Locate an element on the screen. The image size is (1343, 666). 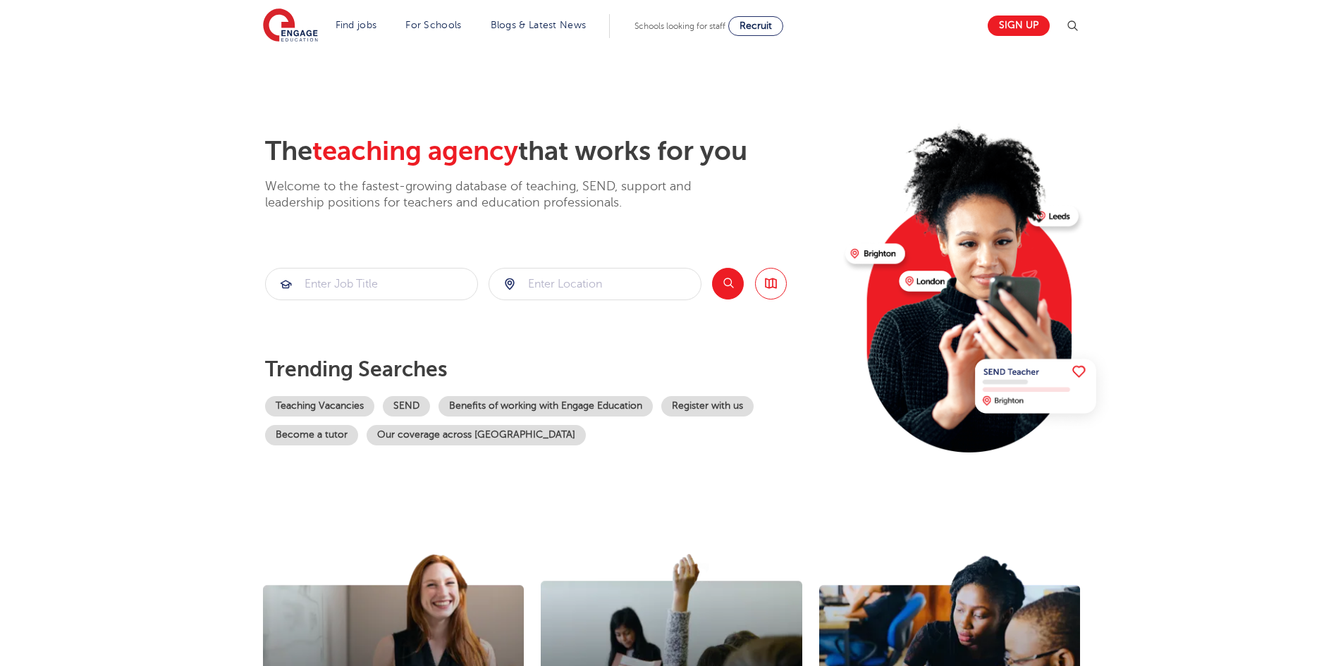
a: Sign up is located at coordinates (1019, 25).